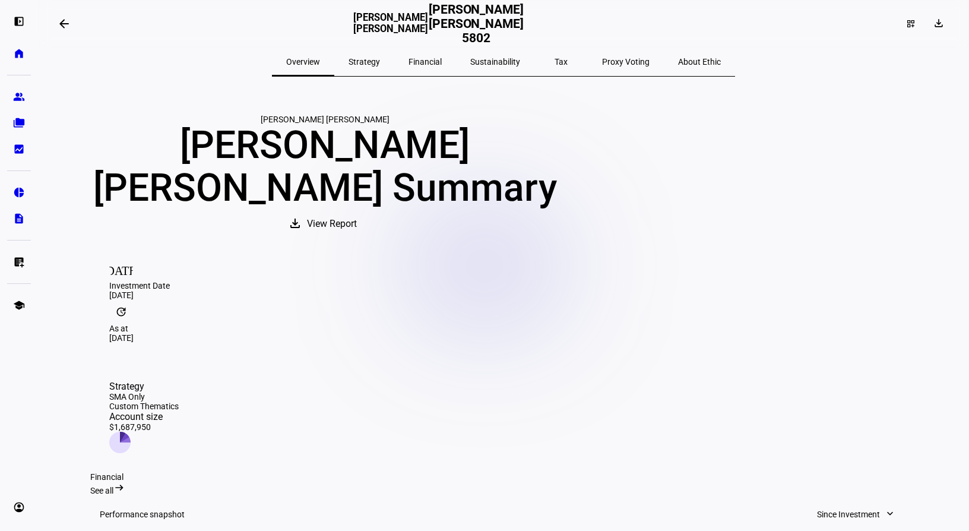  I want to click on button: Since Investment, so click(856, 514).